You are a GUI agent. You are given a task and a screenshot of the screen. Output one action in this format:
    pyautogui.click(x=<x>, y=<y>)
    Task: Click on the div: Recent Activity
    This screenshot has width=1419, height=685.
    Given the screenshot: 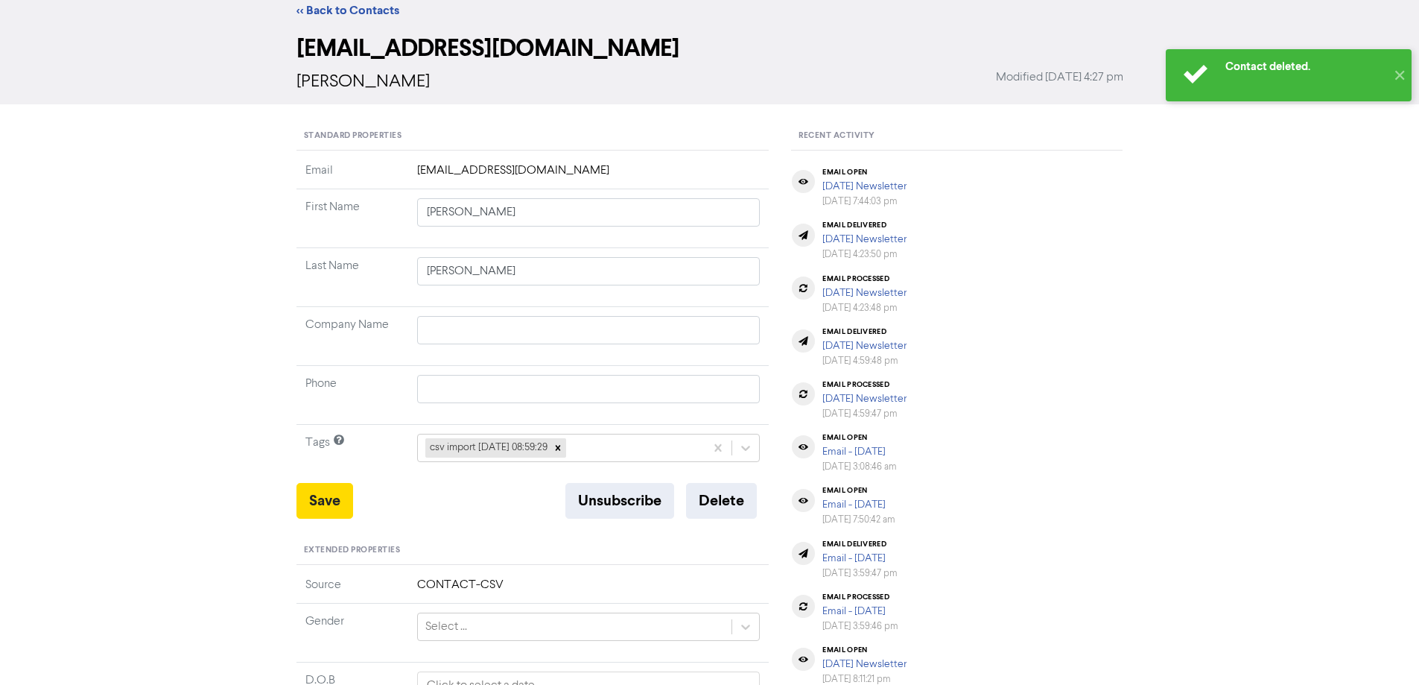 What is the action you would take?
    pyautogui.click(x=957, y=136)
    